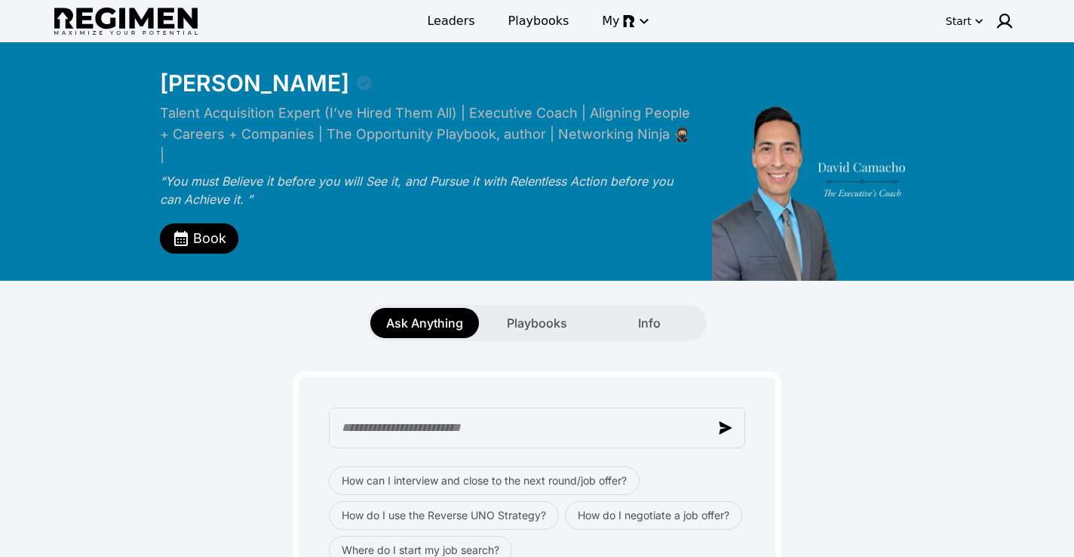  What do you see at coordinates (450, 21) in the screenshot?
I see `a: Leaders` at bounding box center [450, 21].